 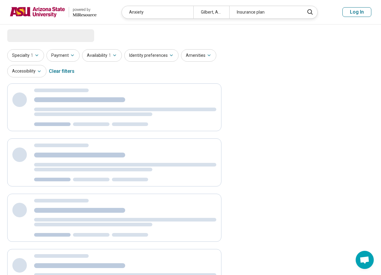 What do you see at coordinates (158, 12) in the screenshot?
I see `div: Anxiety` at bounding box center [158, 12].